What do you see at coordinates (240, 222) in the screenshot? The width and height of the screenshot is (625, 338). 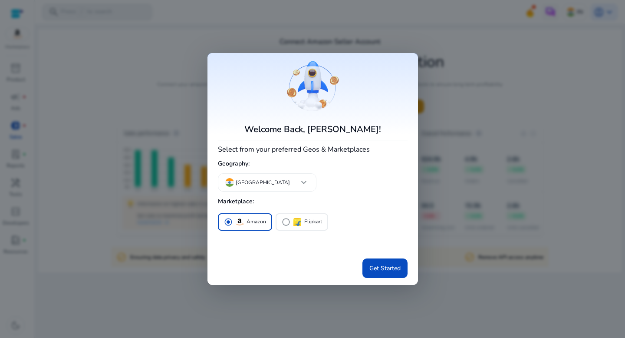 I see `img: amazon.svg` at bounding box center [240, 222].